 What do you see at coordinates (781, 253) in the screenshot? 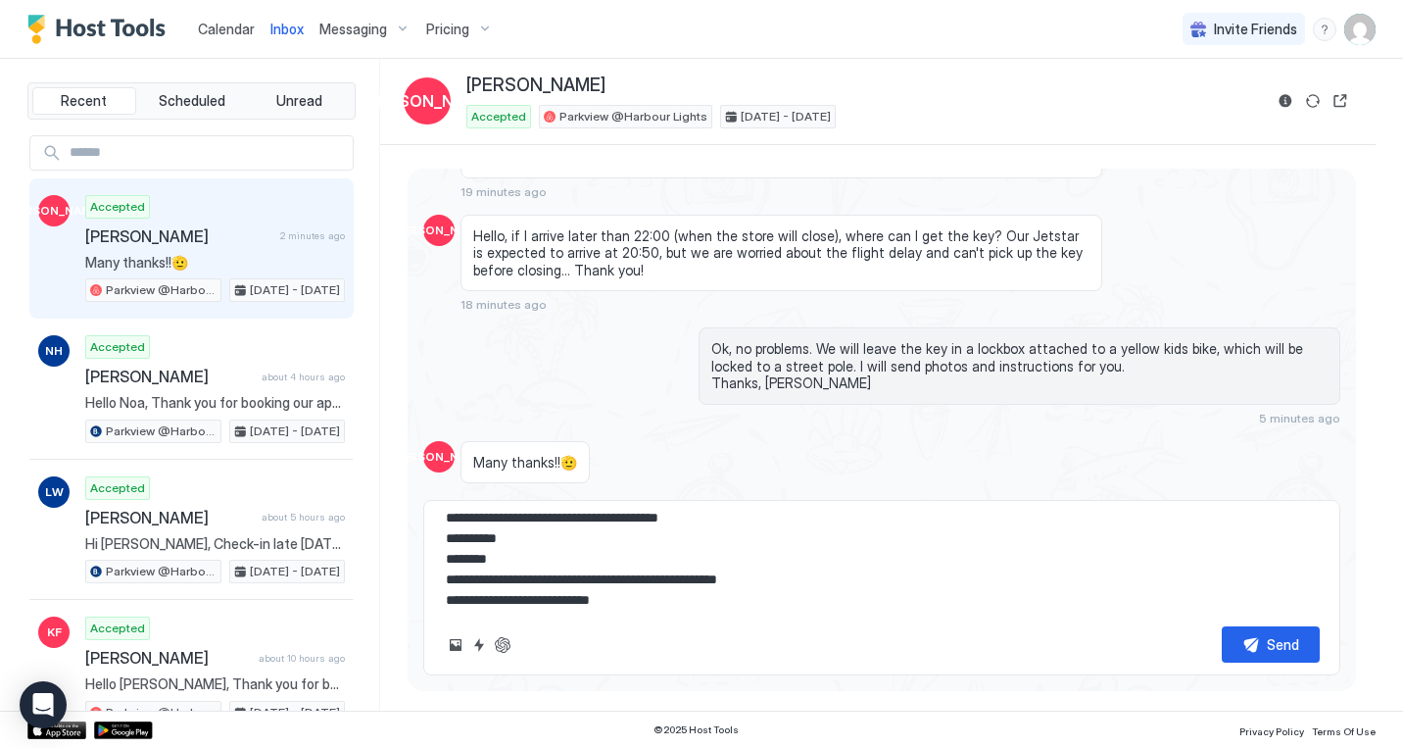
I see `span: Hello, if I arrive later than 22:00 (when the store will close), where can I get the key? Our Jet...` at bounding box center [781, 253].